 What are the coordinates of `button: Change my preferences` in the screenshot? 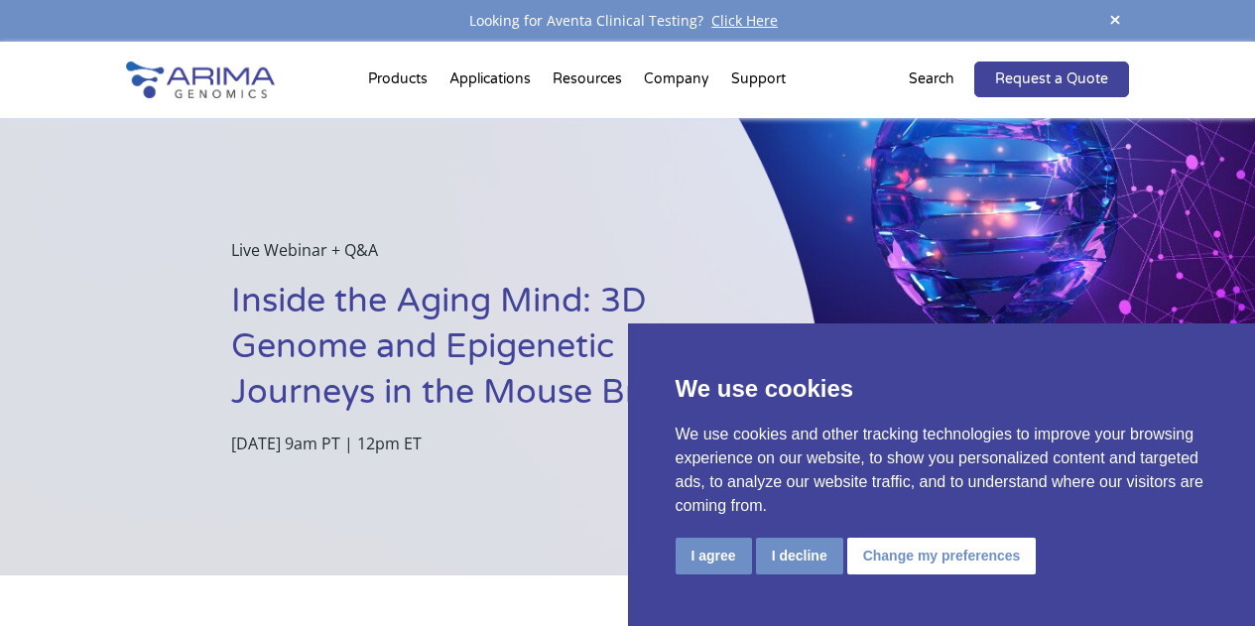 It's located at (941, 556).